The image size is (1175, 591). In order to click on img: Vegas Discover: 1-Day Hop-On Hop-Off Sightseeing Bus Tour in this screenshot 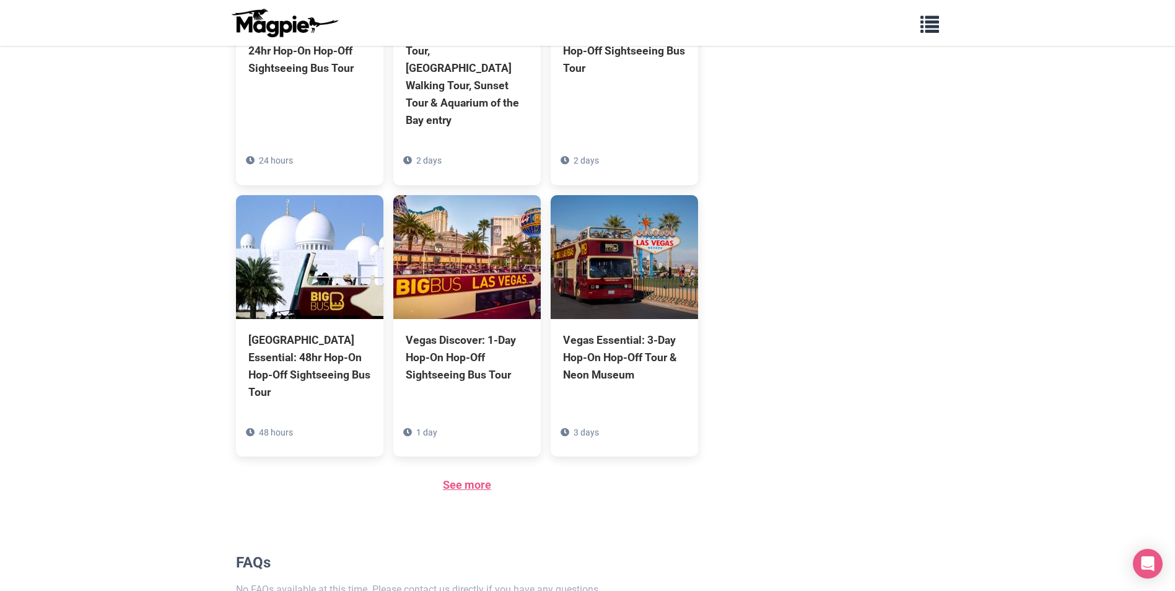, I will do `click(467, 257)`.